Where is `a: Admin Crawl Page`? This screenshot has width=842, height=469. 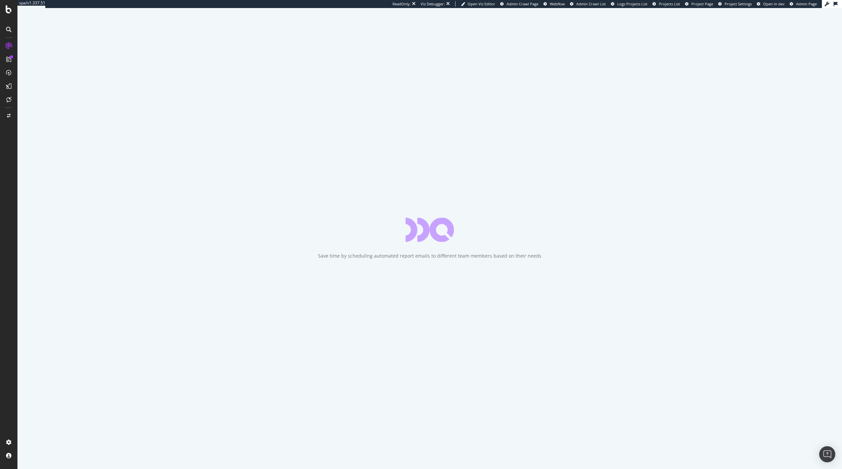 a: Admin Crawl Page is located at coordinates (519, 4).